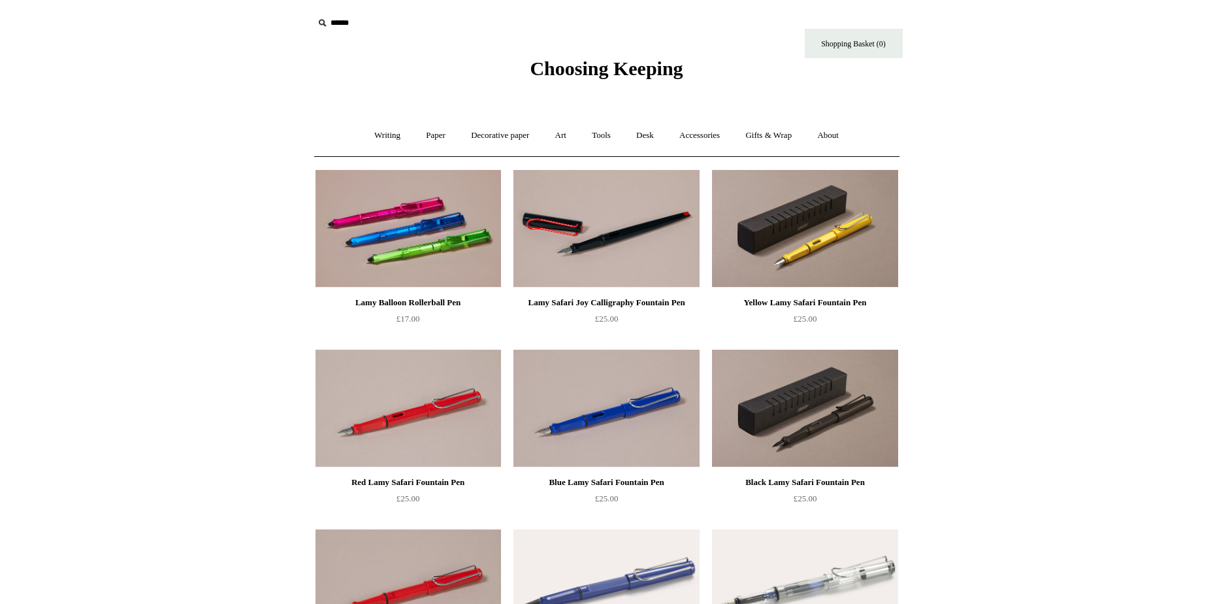  What do you see at coordinates (606, 229) in the screenshot?
I see `a: Lamy Safari Joy Calligraphy Fountain Pen Lamy Safari Joy Calligraphy Fountain Pen` at bounding box center [606, 229].